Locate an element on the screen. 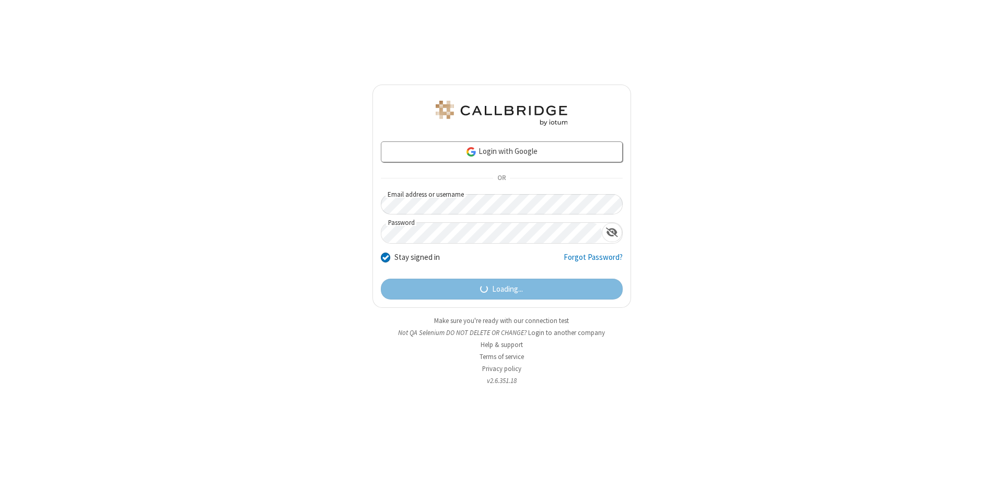 This screenshot has width=1003, height=478. a: Help & support is located at coordinates (501, 345).